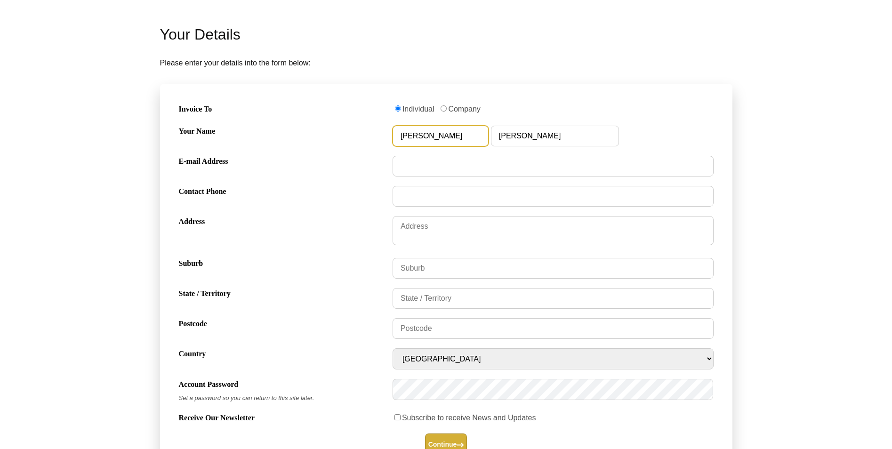 The image size is (892, 449). What do you see at coordinates (283, 132) in the screenshot?
I see `span: Your Name` at bounding box center [283, 132].